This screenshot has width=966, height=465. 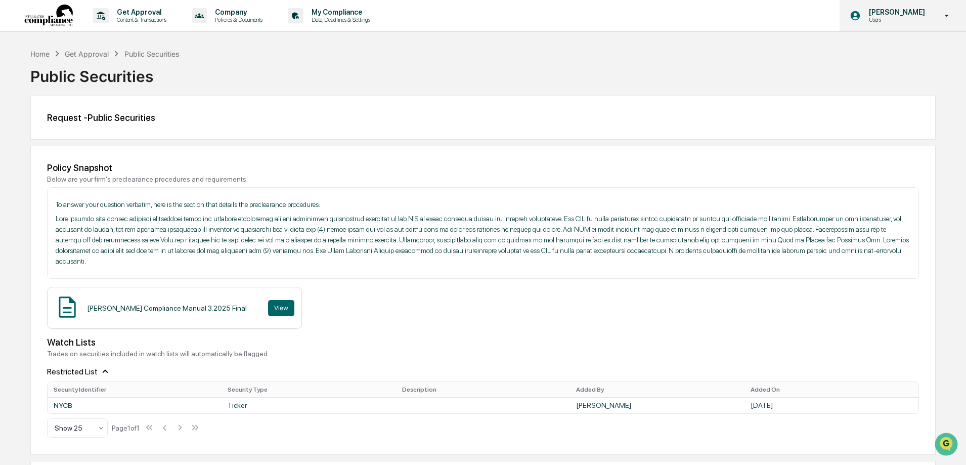 What do you see at coordinates (339, 20) in the screenshot?
I see `p: Data, Deadlines & Settings` at bounding box center [339, 20].